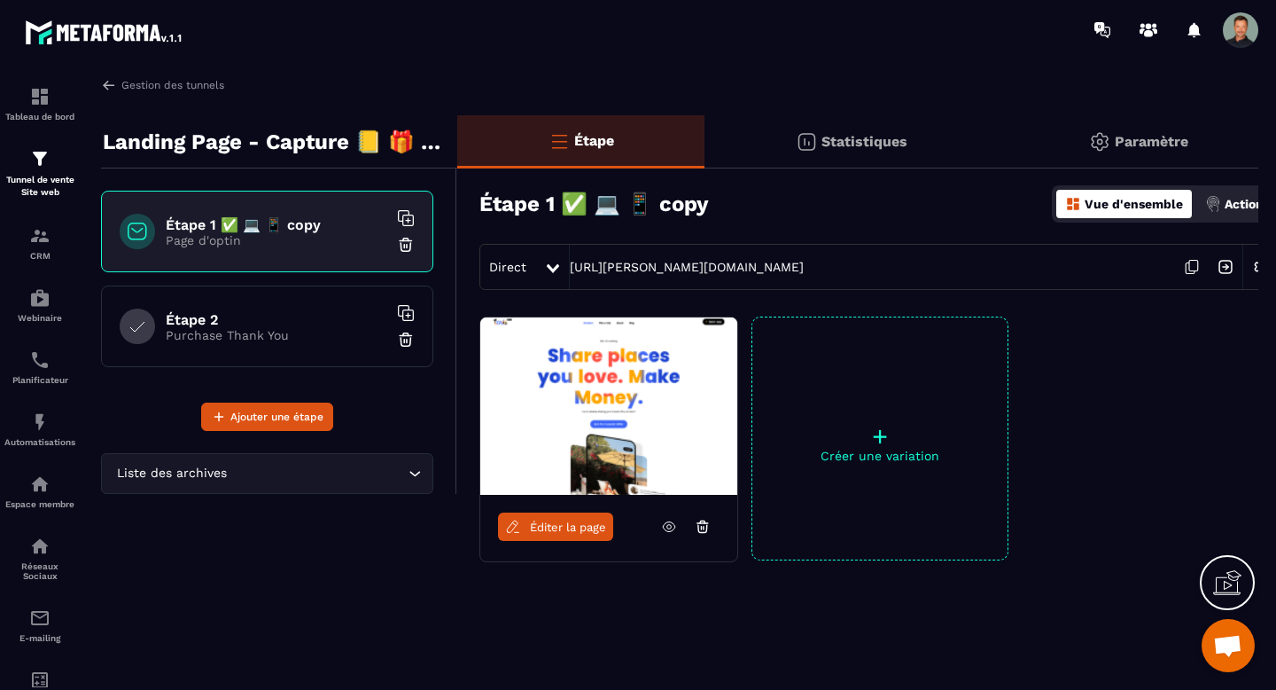  I want to click on button: Ajouter une étape, so click(267, 417).